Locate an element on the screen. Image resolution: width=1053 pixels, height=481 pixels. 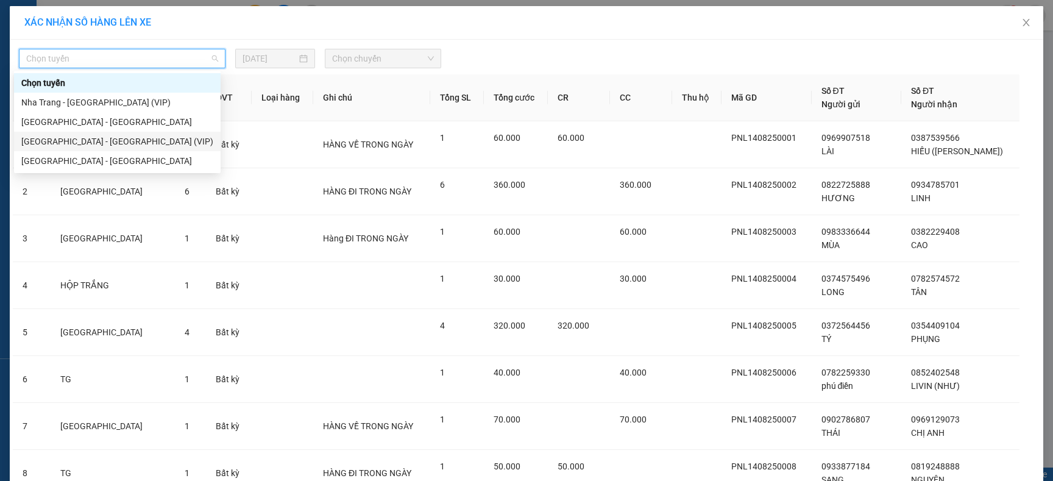
span: 0852402548 is located at coordinates (935, 372).